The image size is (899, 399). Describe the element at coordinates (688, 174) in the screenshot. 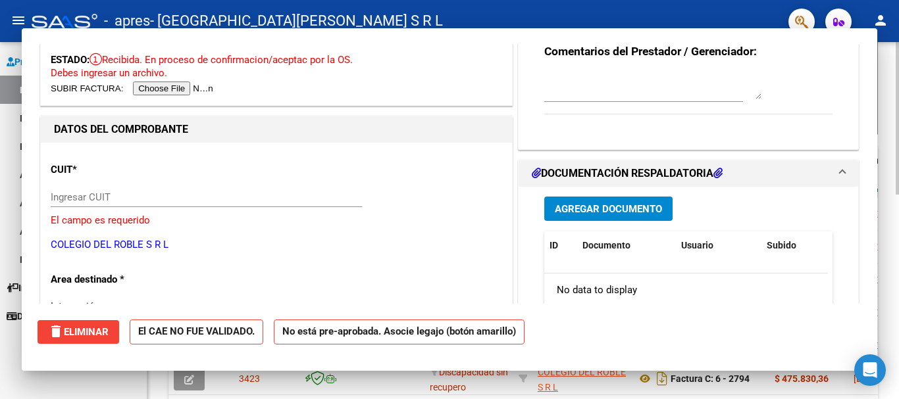

I see `mat-expansion-panel-header: DOCUMENTACIÓN RESPALDATORIA` at that location.